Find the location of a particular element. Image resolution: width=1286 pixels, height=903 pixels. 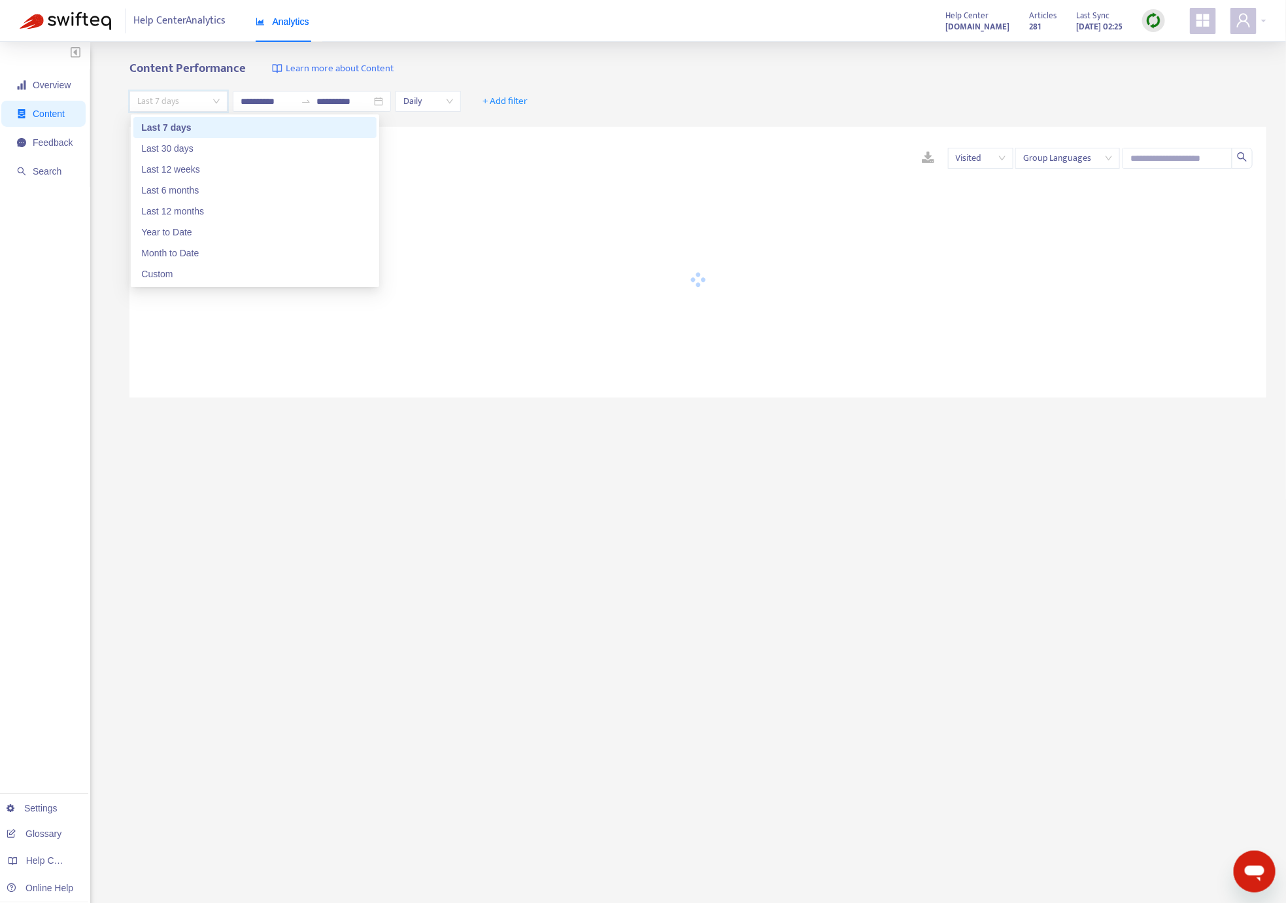

b: Content Performance is located at coordinates (188, 68).